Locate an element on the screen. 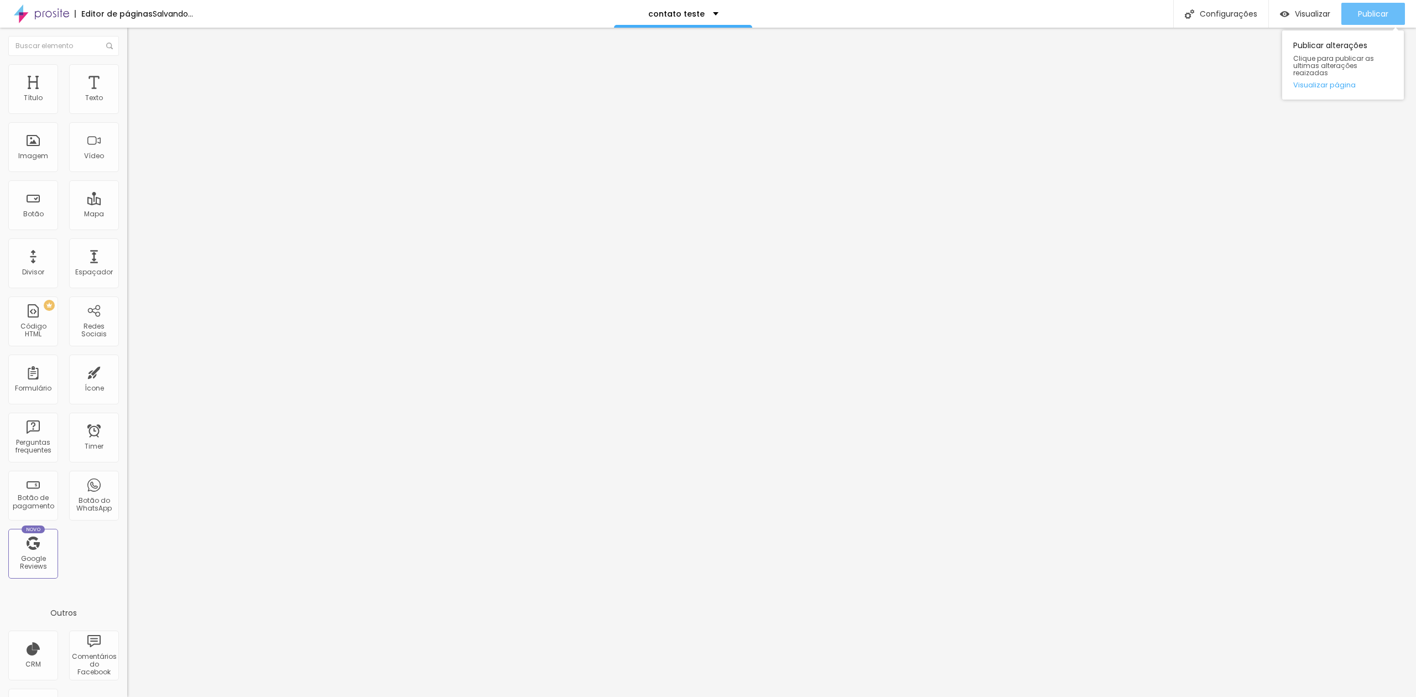  div: Perguntas frequentes is located at coordinates (33, 446).